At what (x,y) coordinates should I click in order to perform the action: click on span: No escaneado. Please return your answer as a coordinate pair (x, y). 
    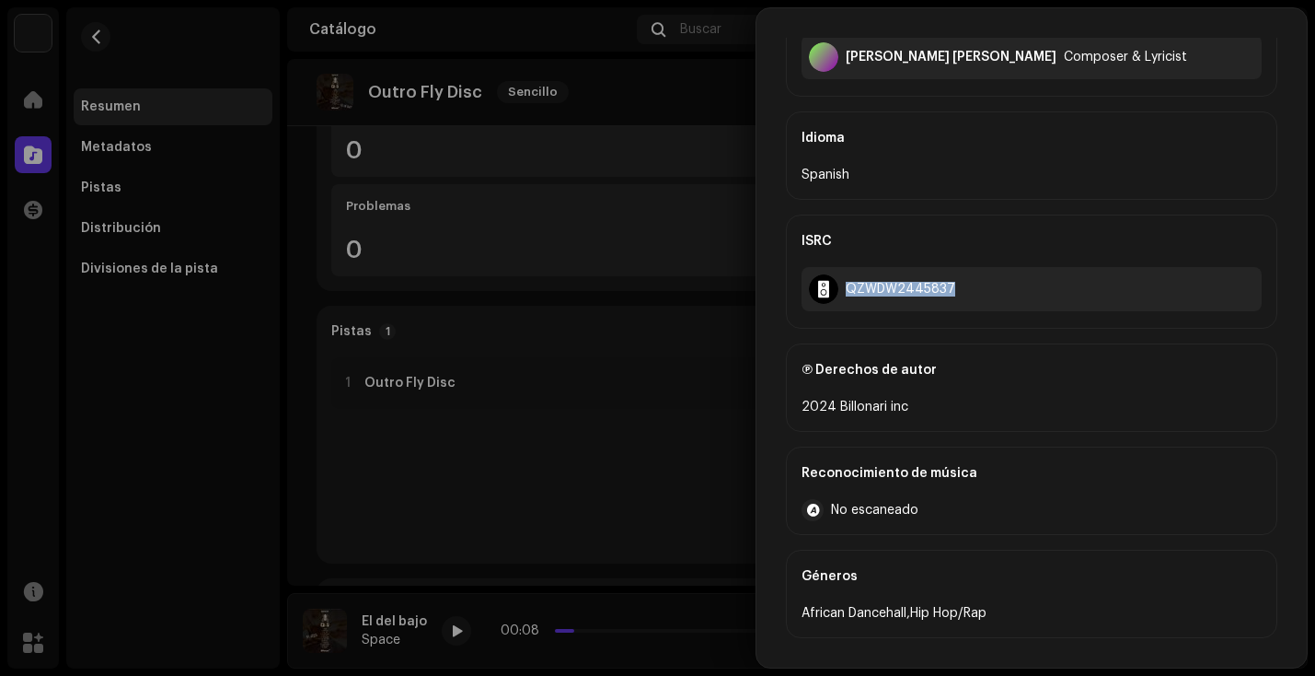
    Looking at the image, I should click on (874, 510).